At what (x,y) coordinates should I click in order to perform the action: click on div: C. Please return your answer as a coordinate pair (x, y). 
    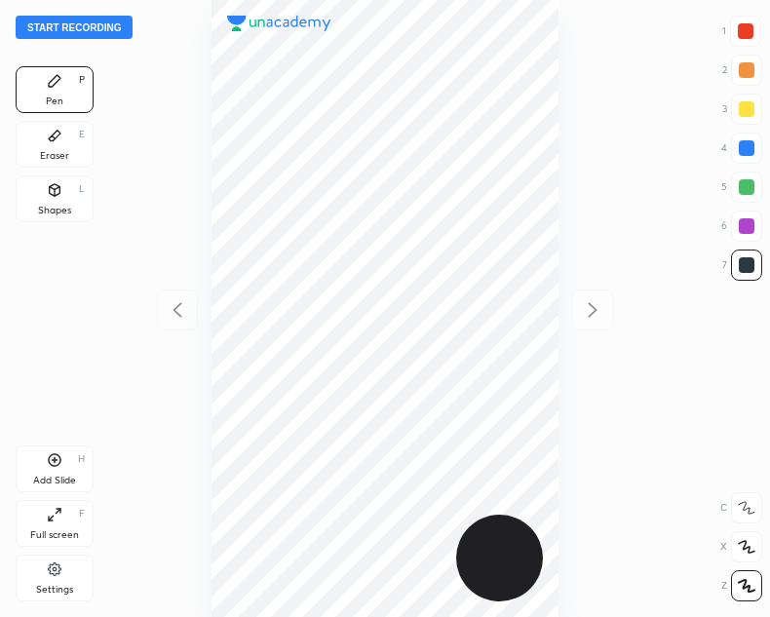
    Looking at the image, I should click on (740, 508).